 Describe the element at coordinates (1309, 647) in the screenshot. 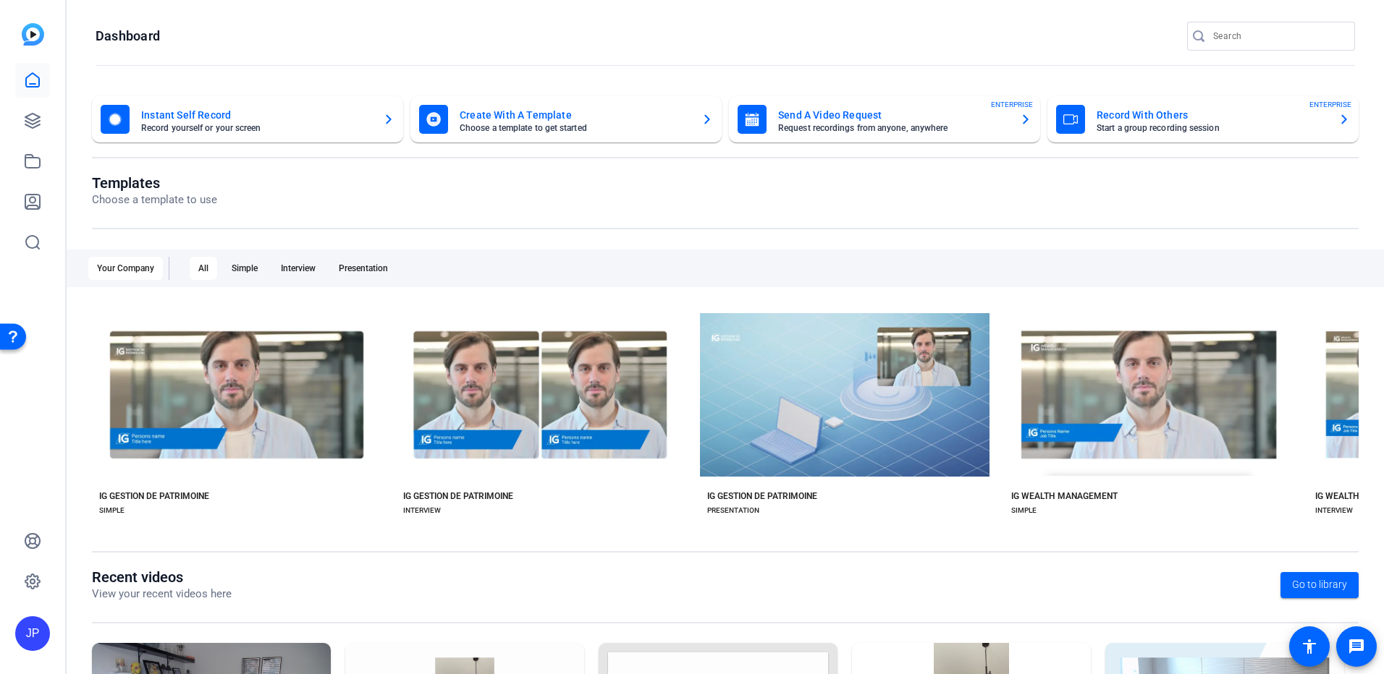

I see `mat-icon: accessibility` at that location.